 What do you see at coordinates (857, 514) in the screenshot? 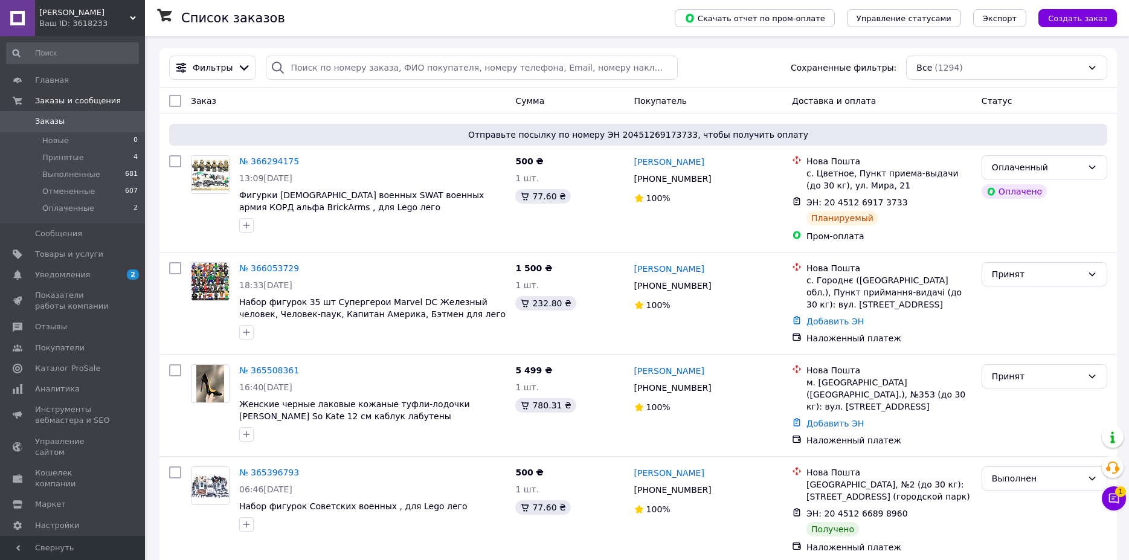
I see `span: ЭН: 20 4512 6689 8960` at bounding box center [857, 514].